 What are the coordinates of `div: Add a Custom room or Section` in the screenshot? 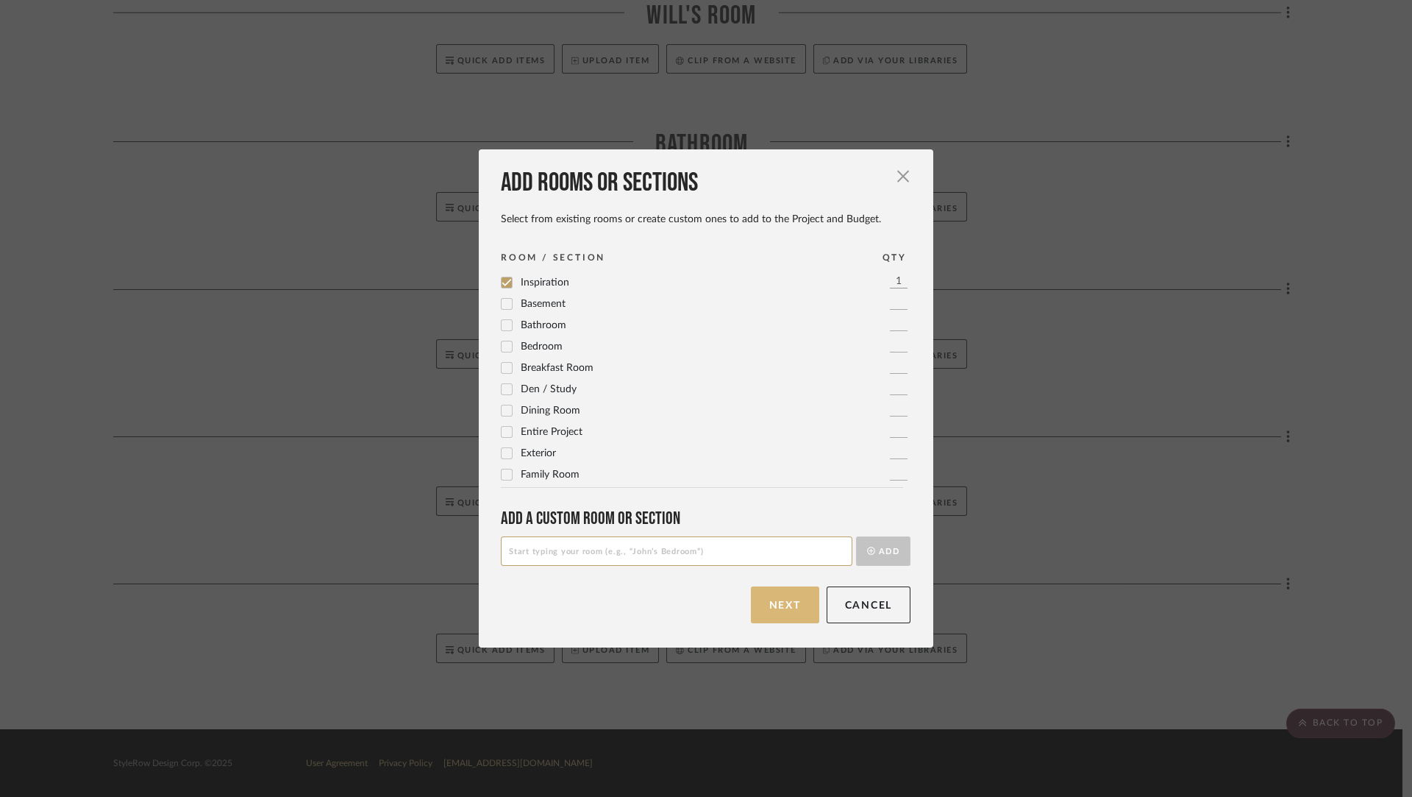 It's located at (705, 518).